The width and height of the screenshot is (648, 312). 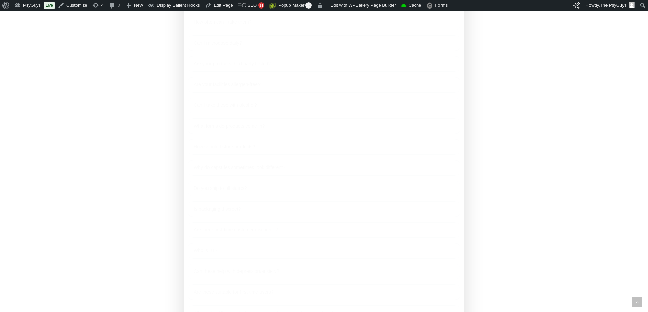 What do you see at coordinates (324, 168) in the screenshot?
I see `a: Why do capsules sometimes look different?` at bounding box center [324, 168].